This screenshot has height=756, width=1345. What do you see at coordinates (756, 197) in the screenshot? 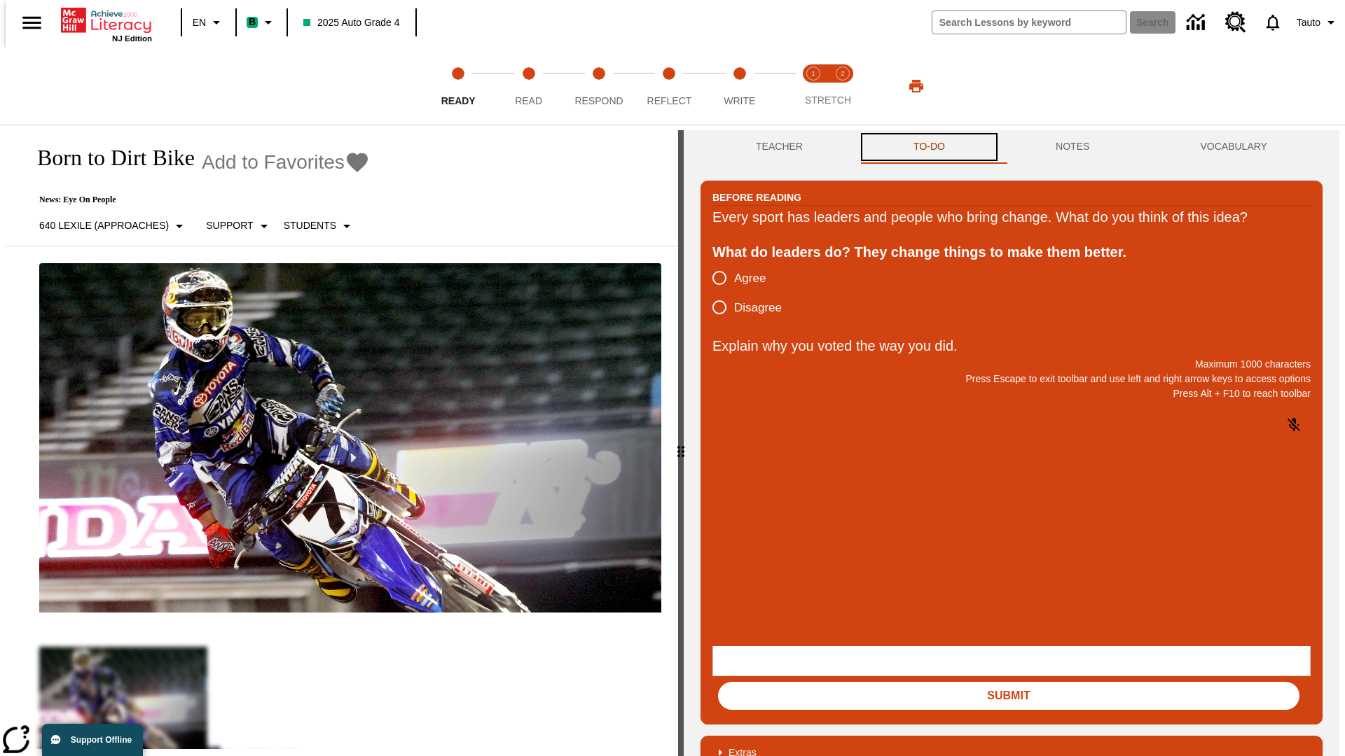
I see `h2: Before Reading` at bounding box center [756, 197].